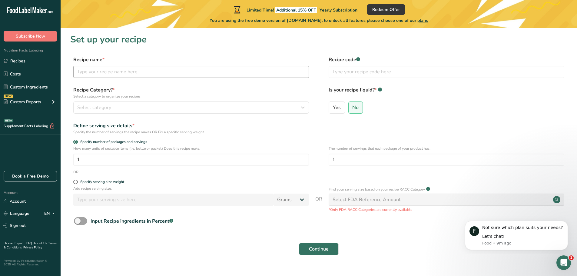  I want to click on h1: Set up your recipe, so click(319, 39).